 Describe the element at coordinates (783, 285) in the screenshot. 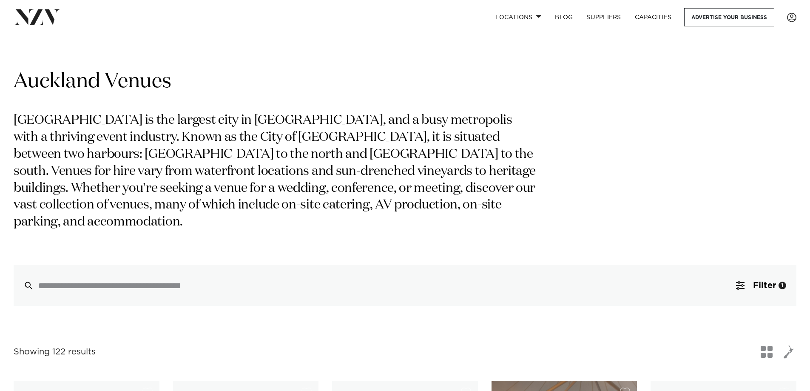

I see `div: 1` at that location.